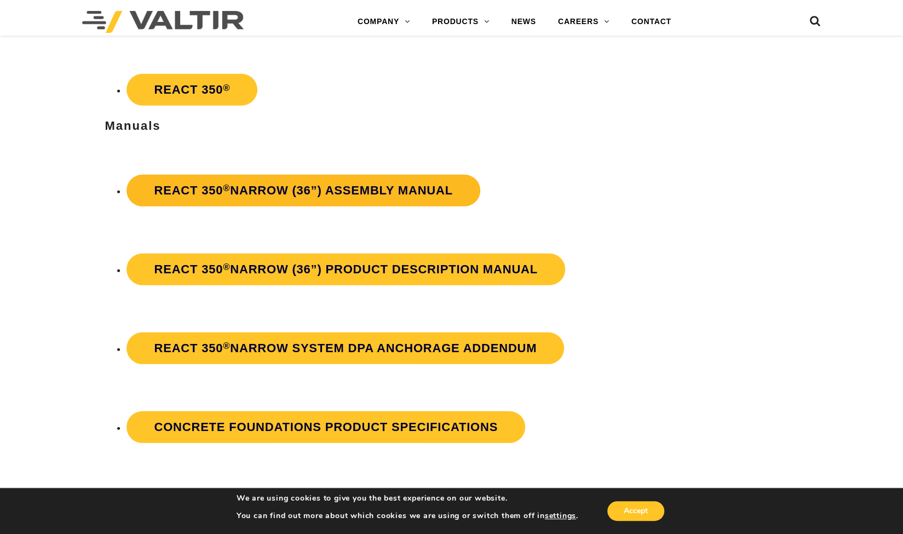 This screenshot has width=903, height=534. I want to click on button: Accept, so click(636, 511).